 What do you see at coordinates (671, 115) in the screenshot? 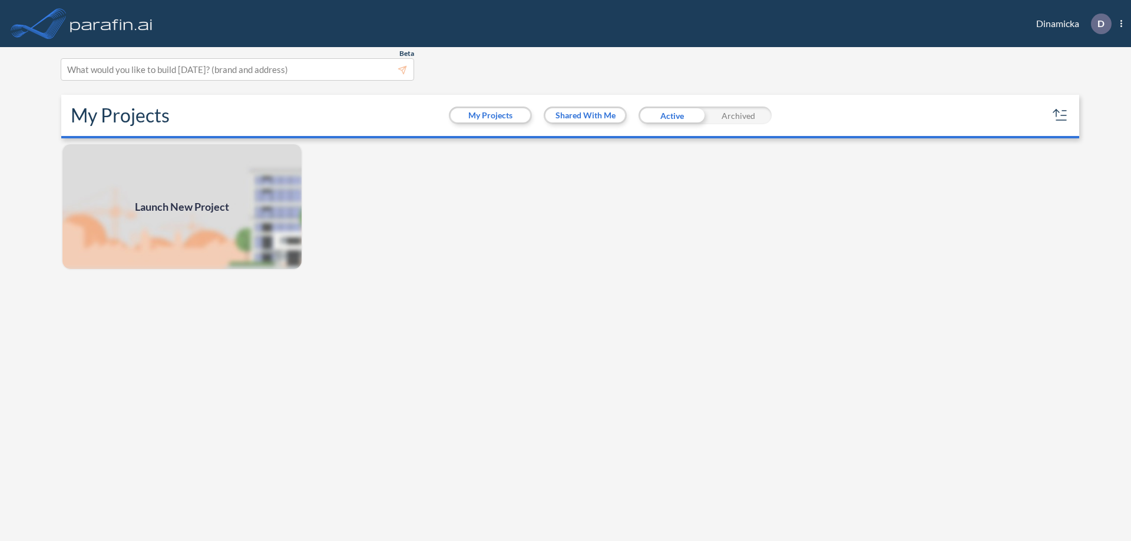
I see `div: Active` at bounding box center [671, 115].